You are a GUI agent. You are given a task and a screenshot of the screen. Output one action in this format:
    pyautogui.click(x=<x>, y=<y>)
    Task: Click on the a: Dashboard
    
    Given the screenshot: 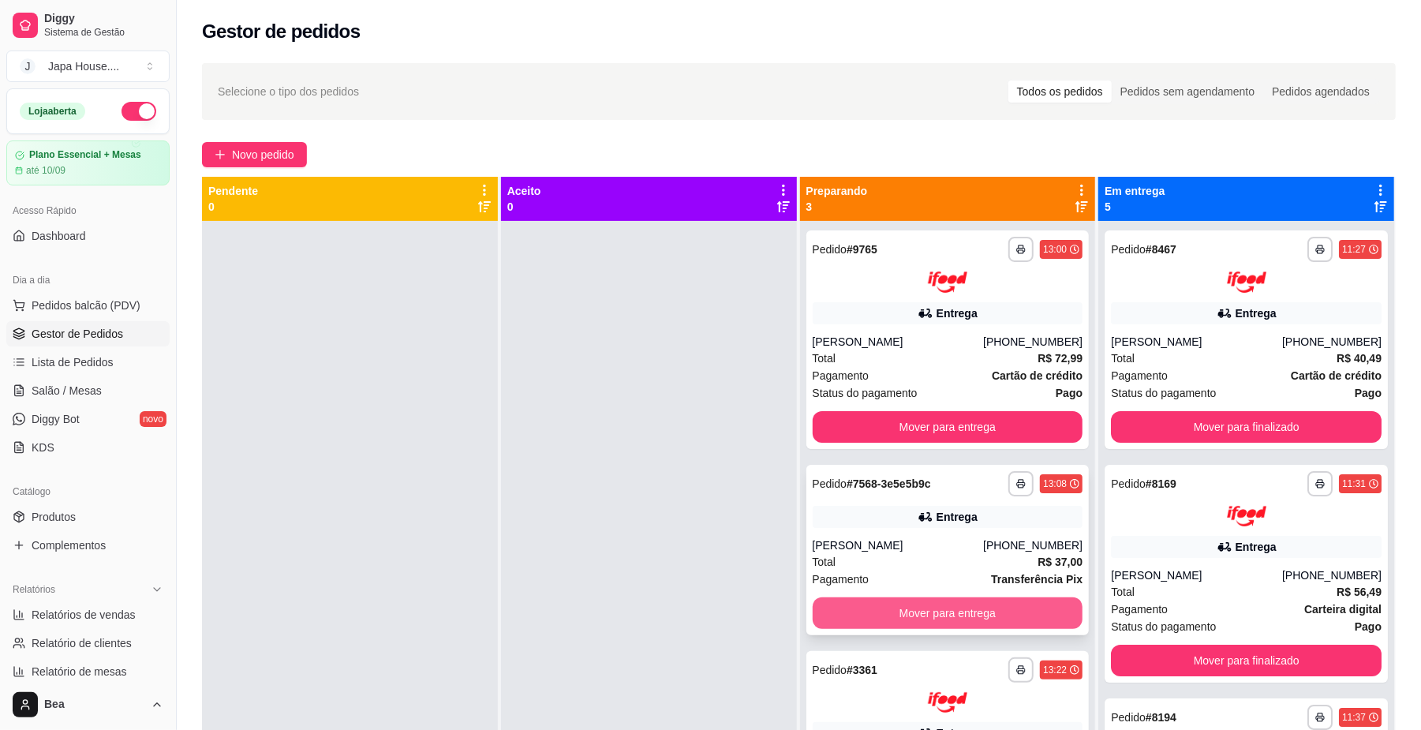 What is the action you would take?
    pyautogui.click(x=88, y=236)
    